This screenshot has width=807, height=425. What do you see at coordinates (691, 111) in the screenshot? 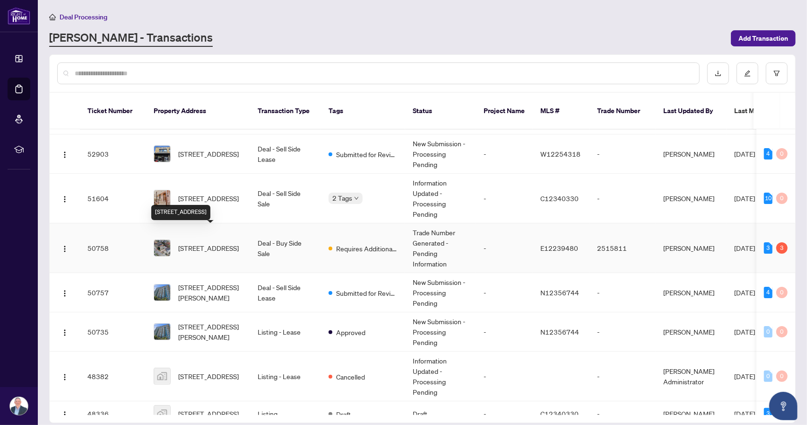
I see `th: Last Updated By` at bounding box center [691, 111].